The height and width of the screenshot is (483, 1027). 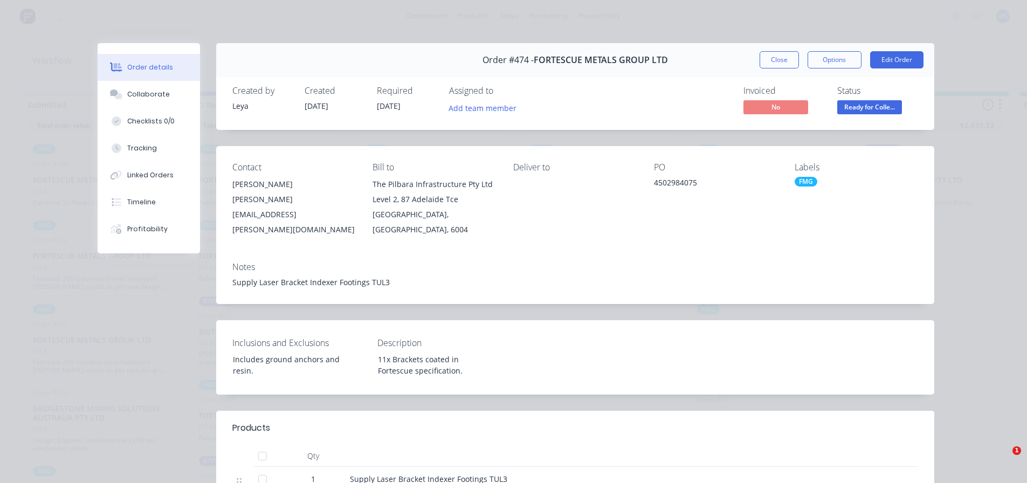 I want to click on label: Description, so click(x=445, y=343).